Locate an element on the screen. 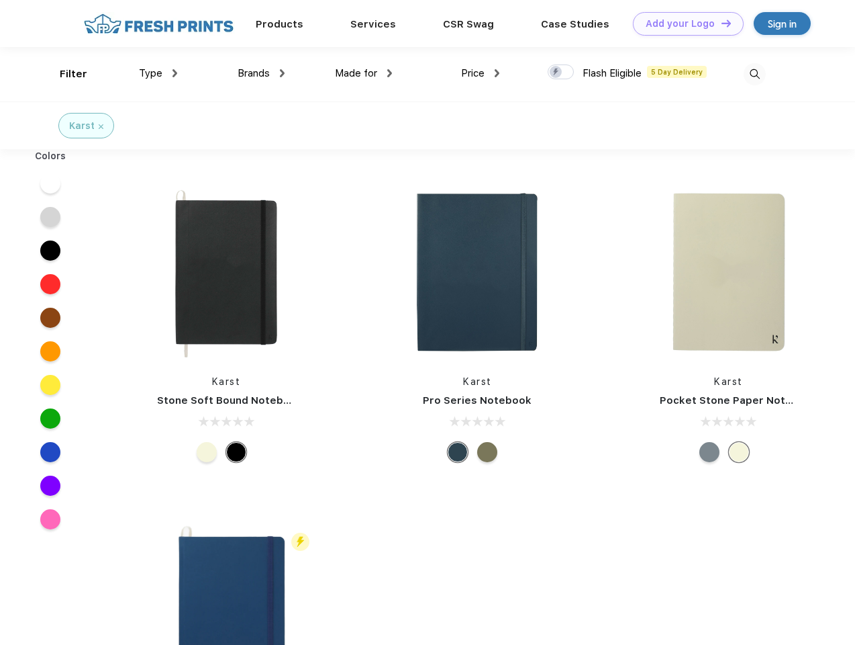 This screenshot has height=645, width=855. img: fo%20logo%202.webp is located at coordinates (158, 24).